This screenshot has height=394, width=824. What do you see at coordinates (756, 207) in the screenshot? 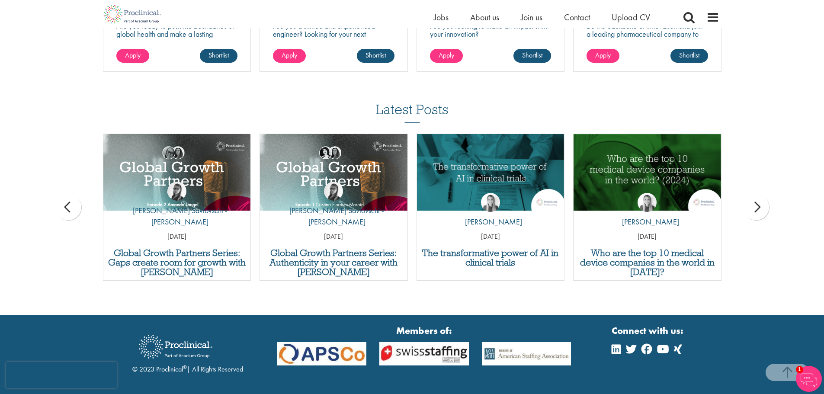
I see `div: next` at bounding box center [756, 207].